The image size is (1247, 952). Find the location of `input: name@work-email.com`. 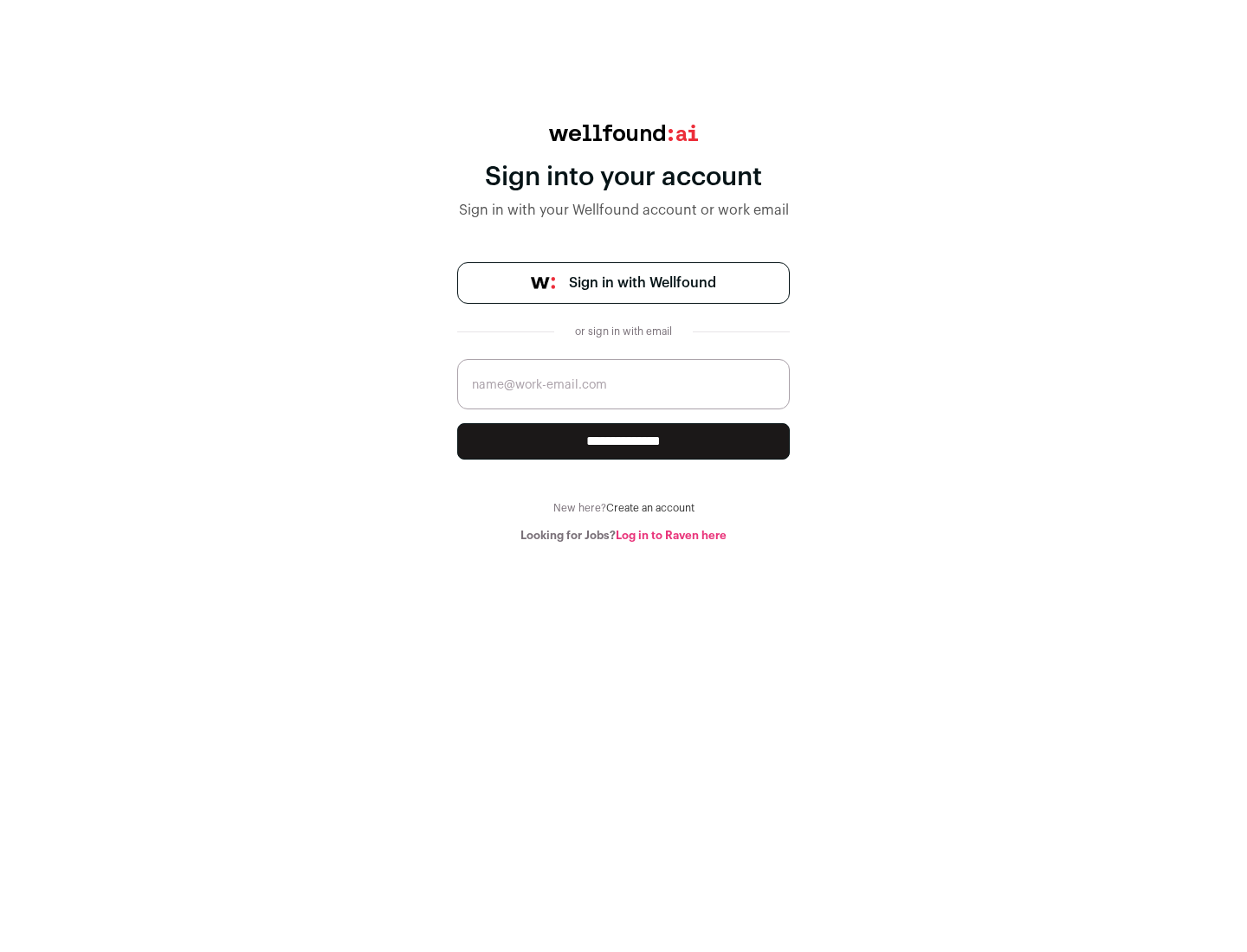

input: name@work-email.com is located at coordinates (623, 385).